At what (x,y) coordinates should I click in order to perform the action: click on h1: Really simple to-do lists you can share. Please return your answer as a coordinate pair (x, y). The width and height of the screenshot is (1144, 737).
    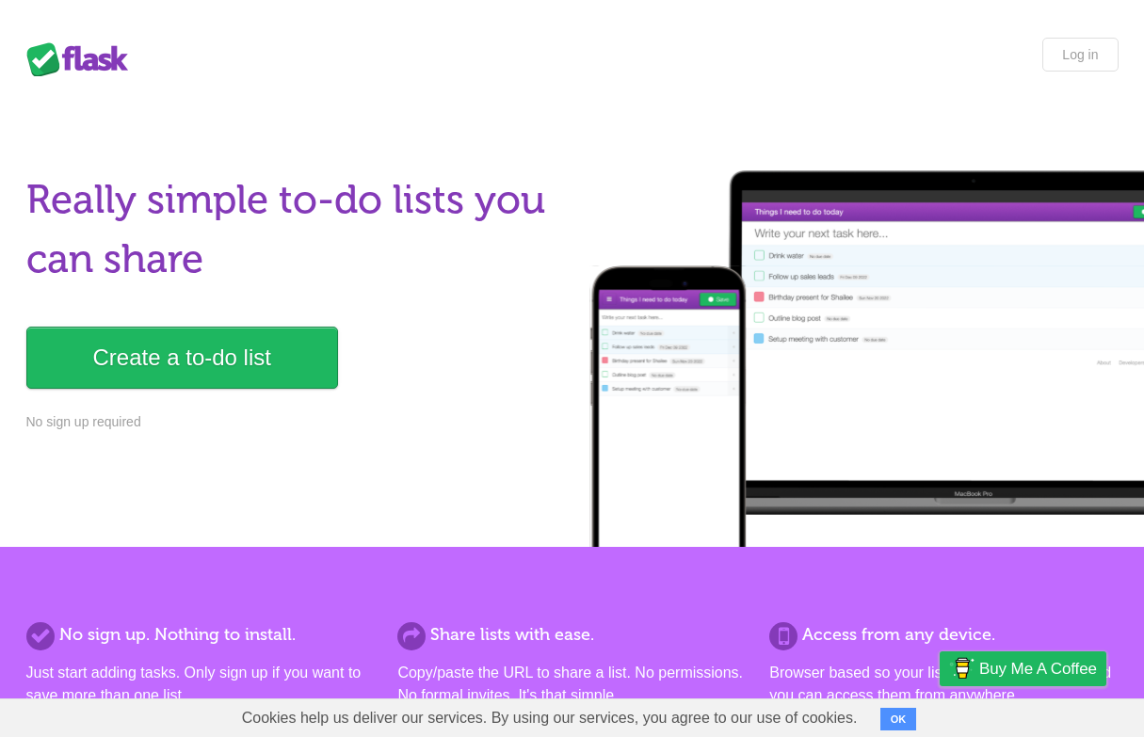
    Looking at the image, I should click on (294, 230).